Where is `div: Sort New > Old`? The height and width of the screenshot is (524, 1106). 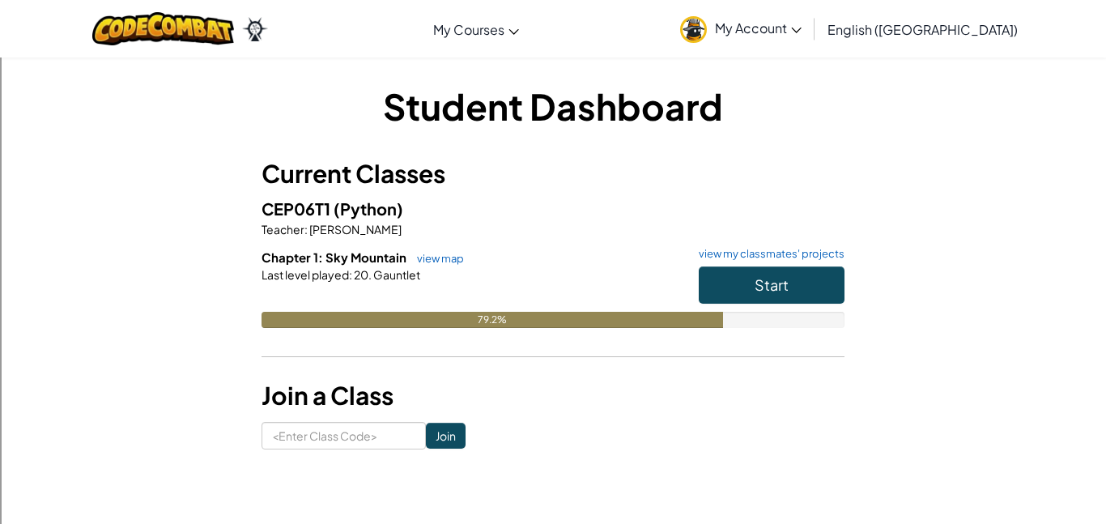 div: Sort New > Old is located at coordinates (553, 28).